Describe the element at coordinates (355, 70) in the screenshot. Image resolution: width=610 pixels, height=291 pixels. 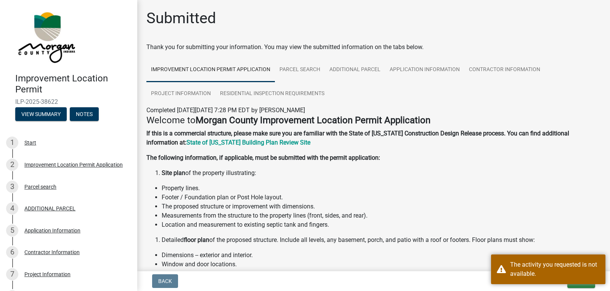
I see `a: ADDITIONAL PARCEL` at that location.